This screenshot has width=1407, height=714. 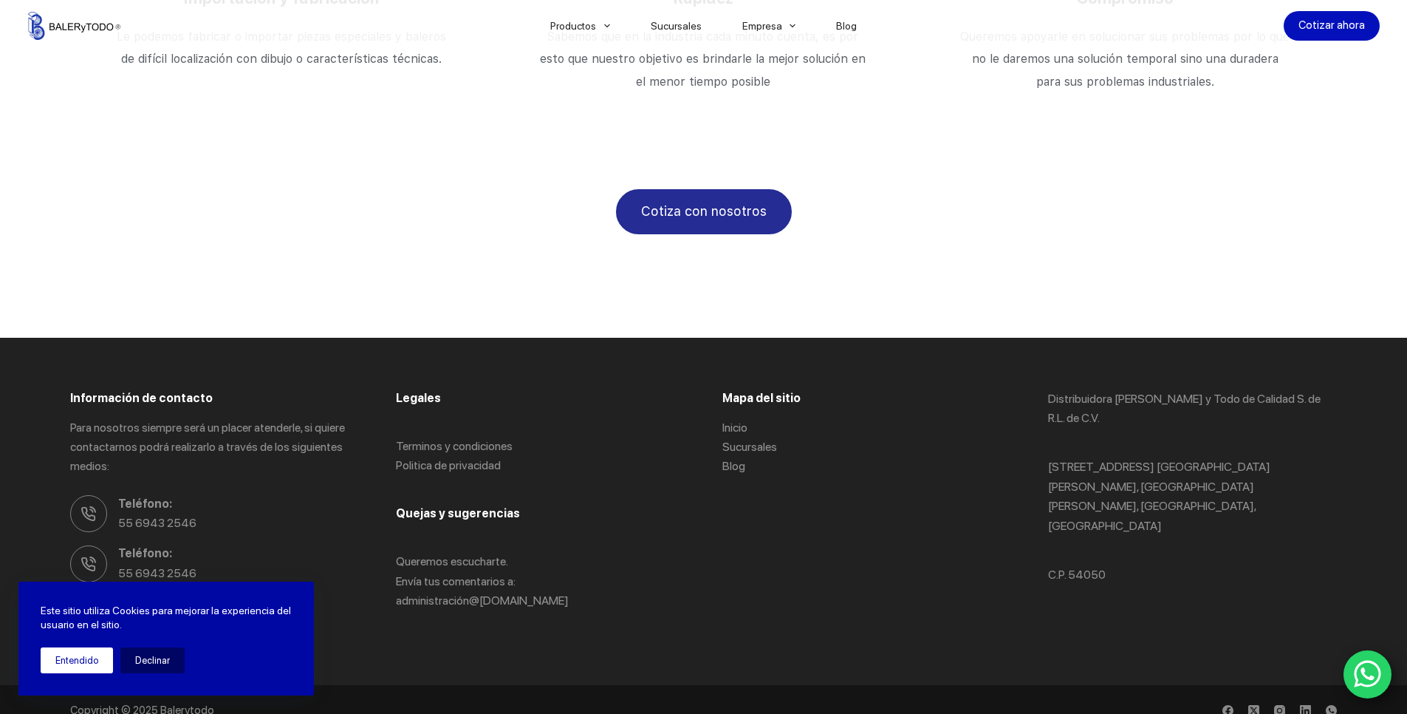 What do you see at coordinates (458, 513) in the screenshot?
I see `span: Quejas y sugerencias` at bounding box center [458, 513].